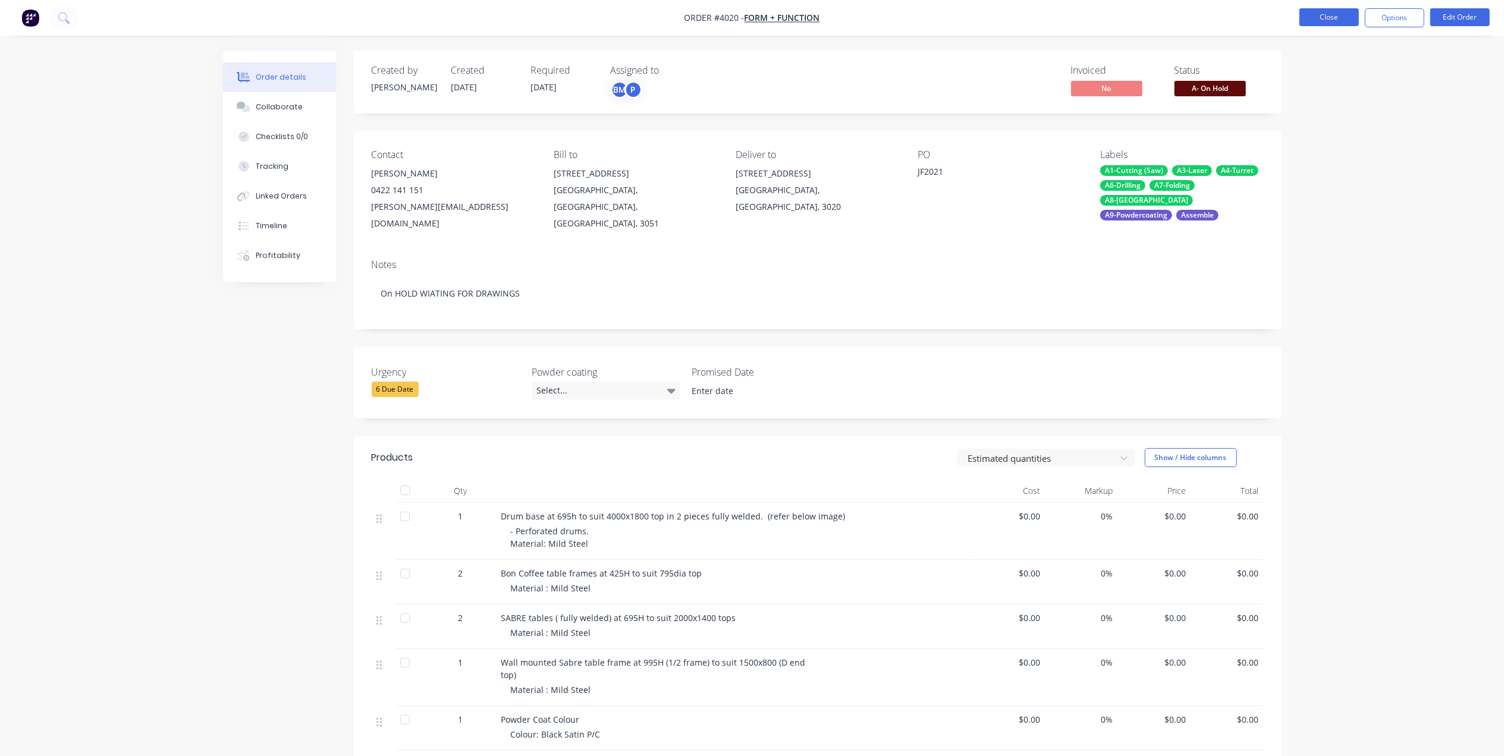 This screenshot has height=756, width=1504. Describe the element at coordinates (1210, 88) in the screenshot. I see `span: A- On Hold` at that location.